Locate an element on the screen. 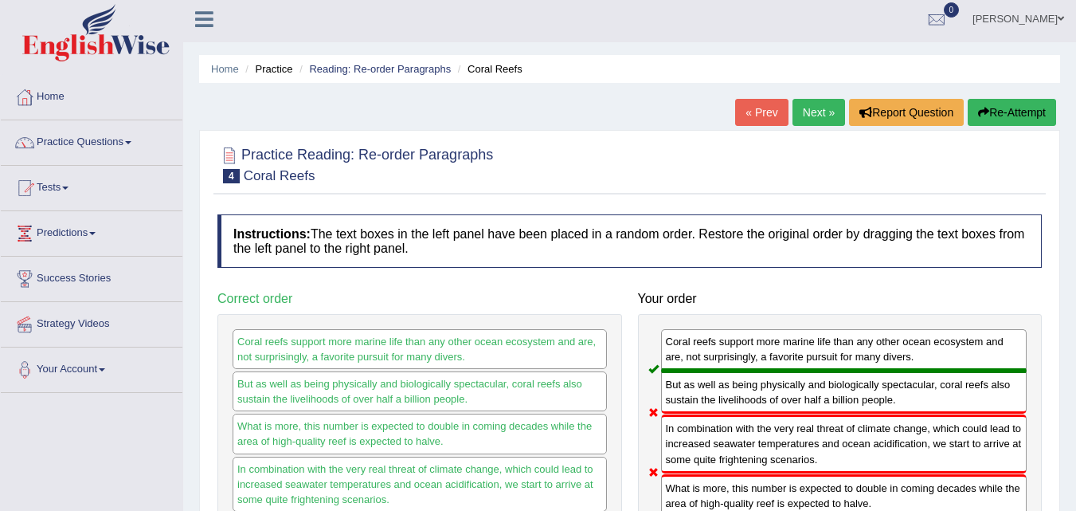 The width and height of the screenshot is (1076, 511). div: What is more, this number is expected to double in coming decades while the area of high-quality ... is located at coordinates (420, 433).